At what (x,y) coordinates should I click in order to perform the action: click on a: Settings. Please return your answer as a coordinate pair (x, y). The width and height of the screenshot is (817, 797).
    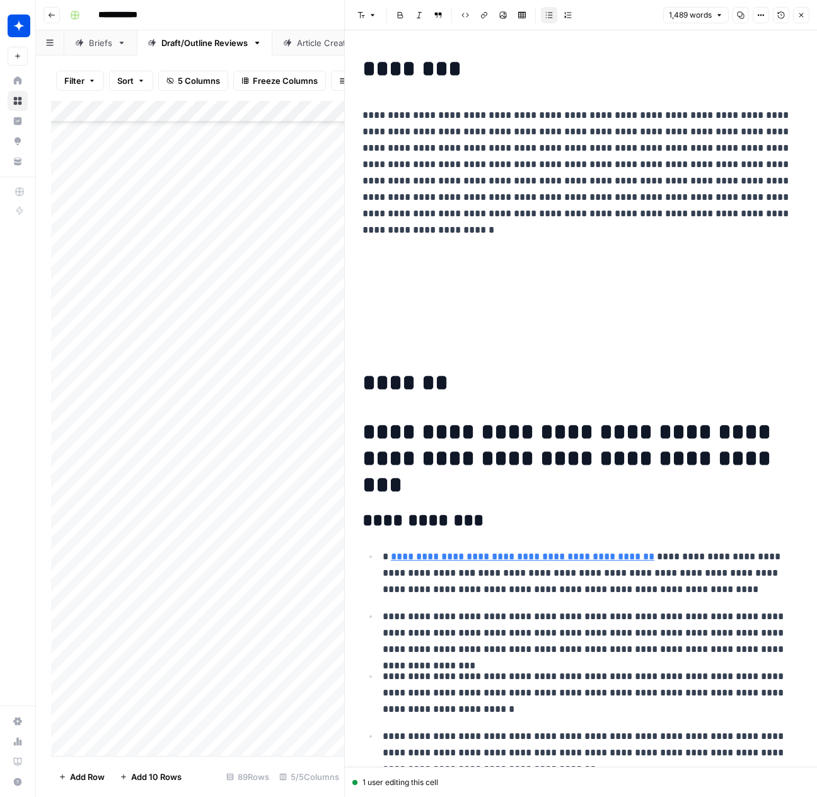
    Looking at the image, I should click on (18, 722).